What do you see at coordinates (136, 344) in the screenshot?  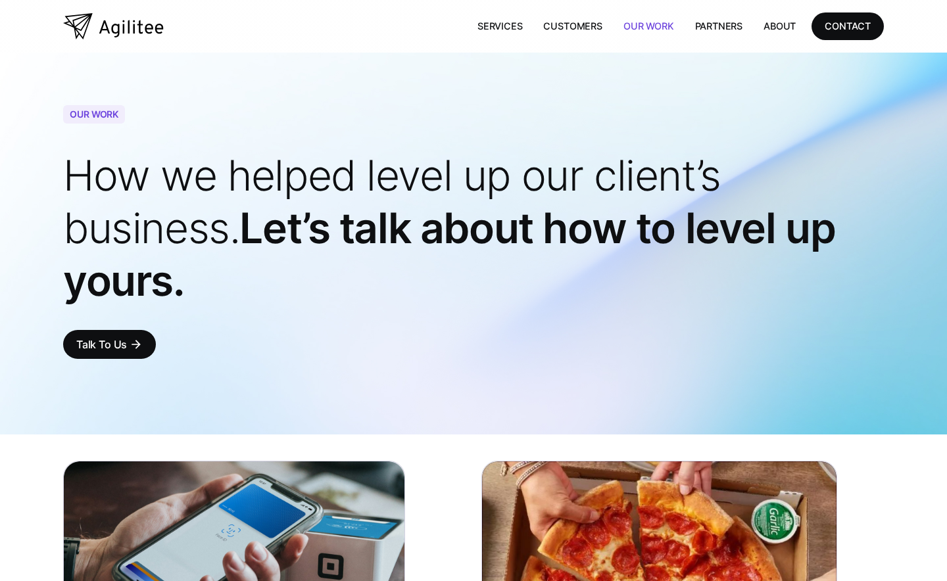 I see `div: arrow_forward` at bounding box center [136, 344].